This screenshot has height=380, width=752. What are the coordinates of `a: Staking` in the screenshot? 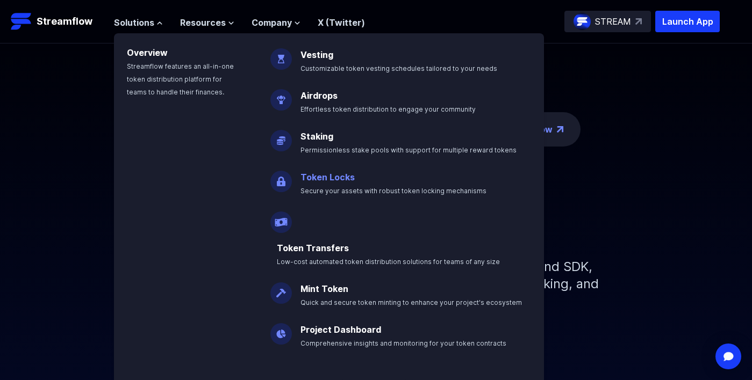 It's located at (316, 136).